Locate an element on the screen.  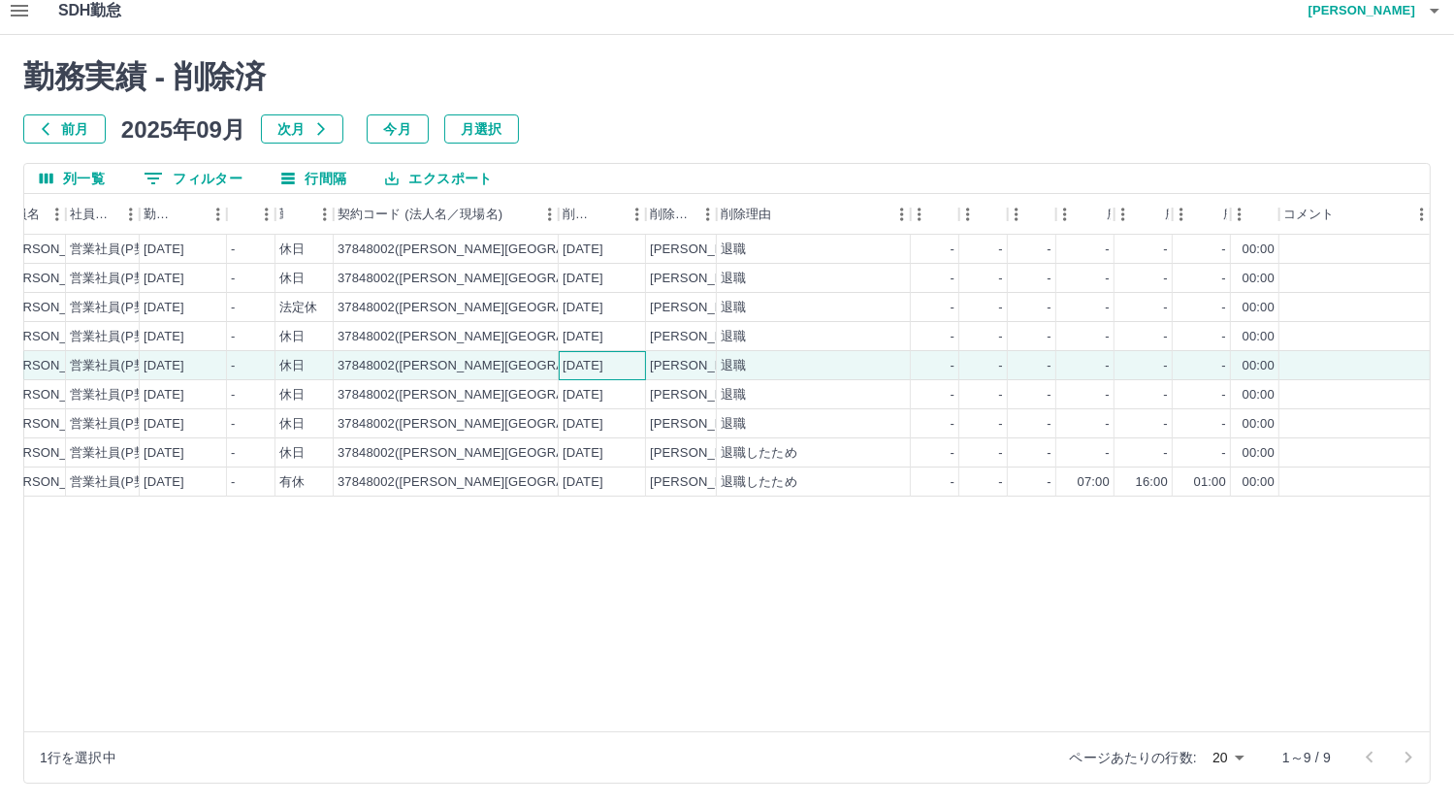
div: 01:00 is located at coordinates (1210, 482).